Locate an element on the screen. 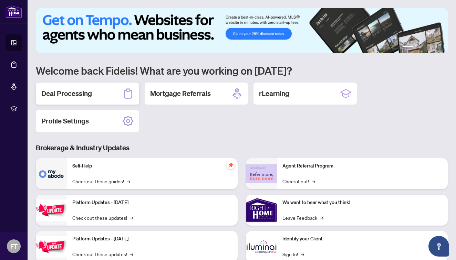 The width and height of the screenshot is (456, 260). button: 2 is located at coordinates (417, 48).